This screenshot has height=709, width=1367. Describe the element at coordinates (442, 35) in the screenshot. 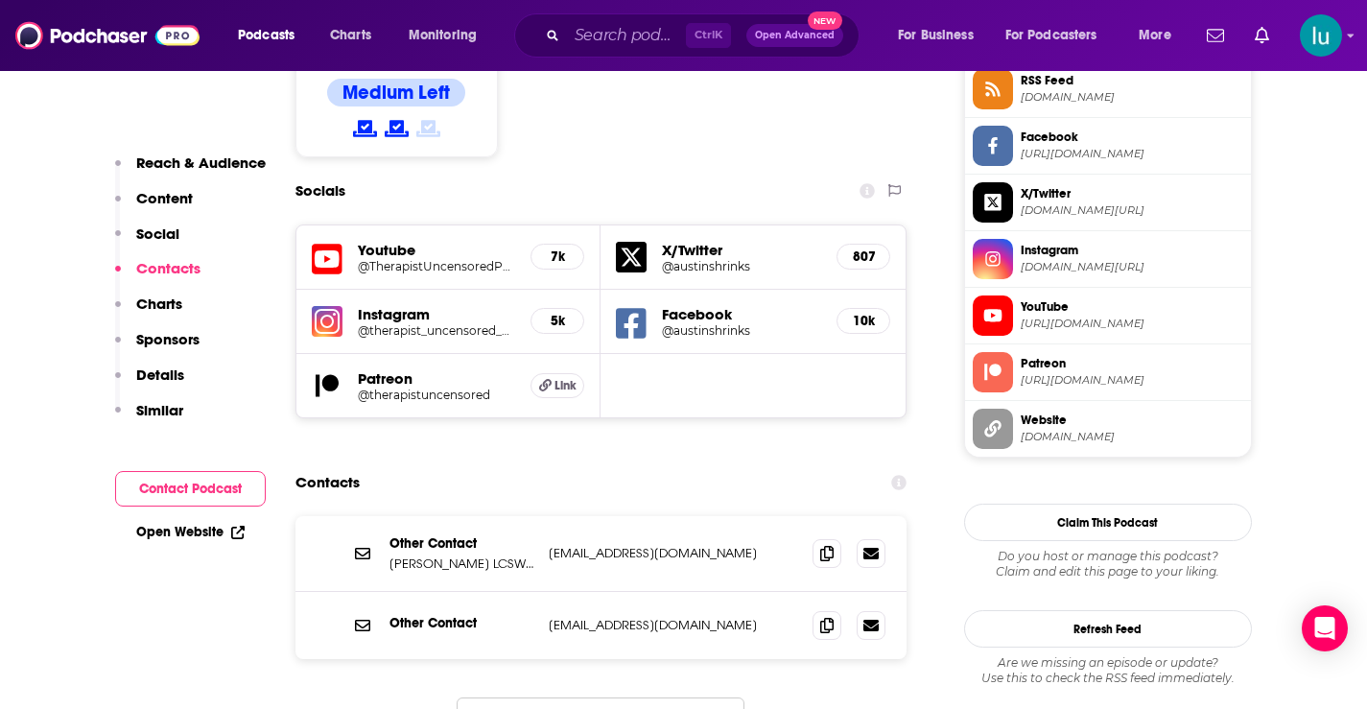

I see `span: Monitoring` at that location.